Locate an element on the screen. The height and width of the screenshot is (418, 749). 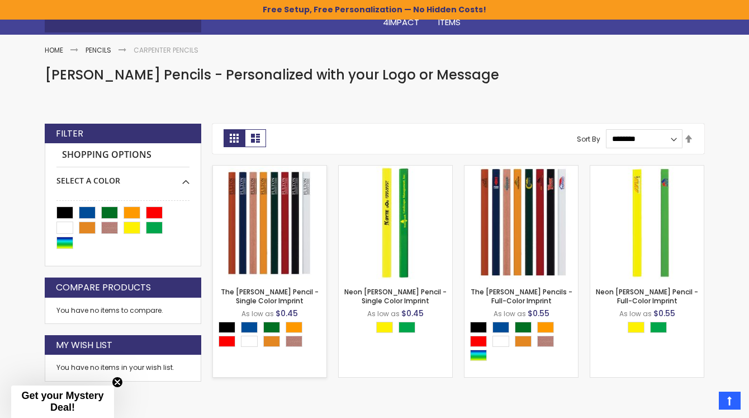
label: Sort By is located at coordinates (589, 138).